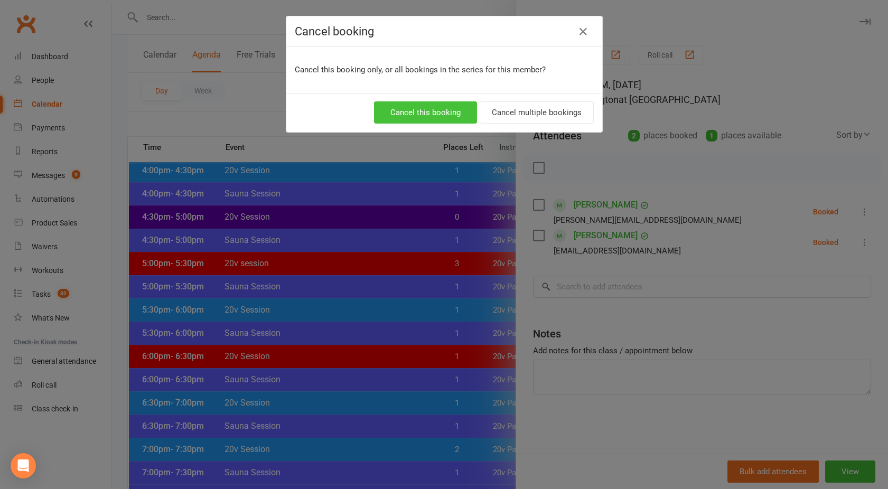 The width and height of the screenshot is (888, 489). I want to click on button: Cancel this booking, so click(425, 113).